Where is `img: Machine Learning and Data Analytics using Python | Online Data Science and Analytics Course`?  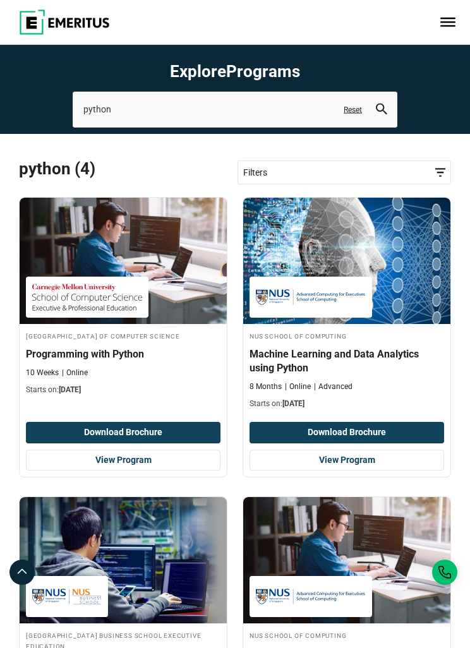 img: Machine Learning and Data Analytics using Python | Online Data Science and Analytics Course is located at coordinates (347, 261).